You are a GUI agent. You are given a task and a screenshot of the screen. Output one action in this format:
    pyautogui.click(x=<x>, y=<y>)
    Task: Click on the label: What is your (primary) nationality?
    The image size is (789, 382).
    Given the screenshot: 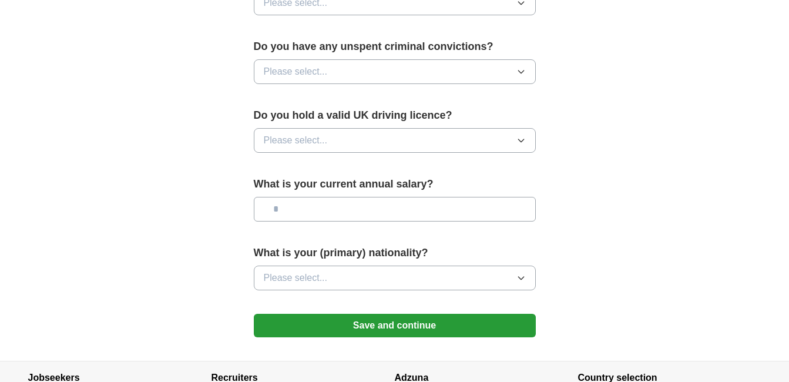 What is the action you would take?
    pyautogui.click(x=395, y=253)
    